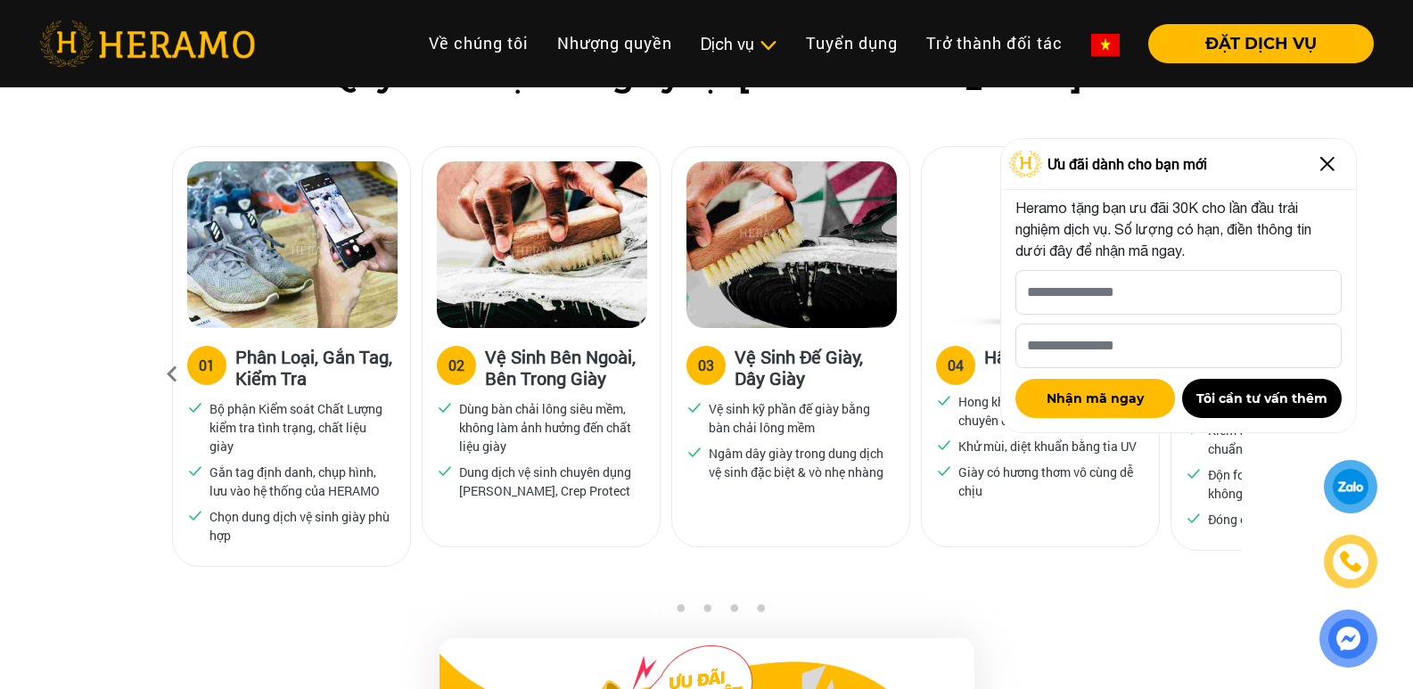  I want to click on p: Giày có hương thơm vô cùng dễ chịu, so click(1048, 481).